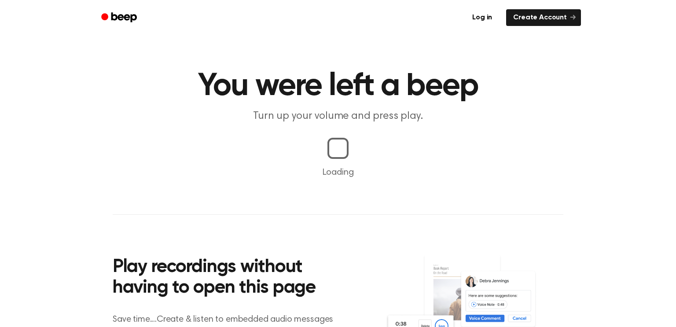 This screenshot has width=676, height=327. What do you see at coordinates (482, 18) in the screenshot?
I see `a: Log in` at bounding box center [482, 18].